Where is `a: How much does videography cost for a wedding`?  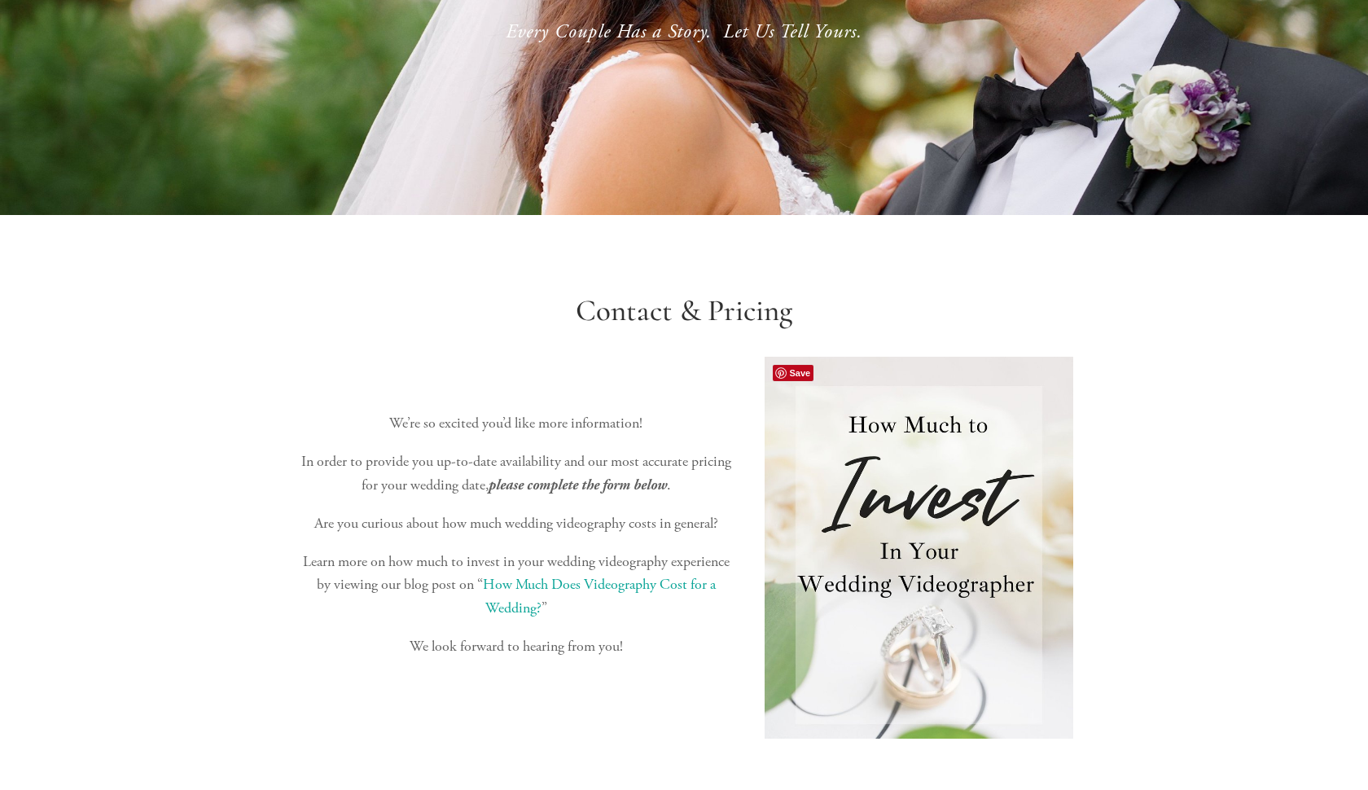 a: How much does videography cost for a wedding is located at coordinates (919, 547).